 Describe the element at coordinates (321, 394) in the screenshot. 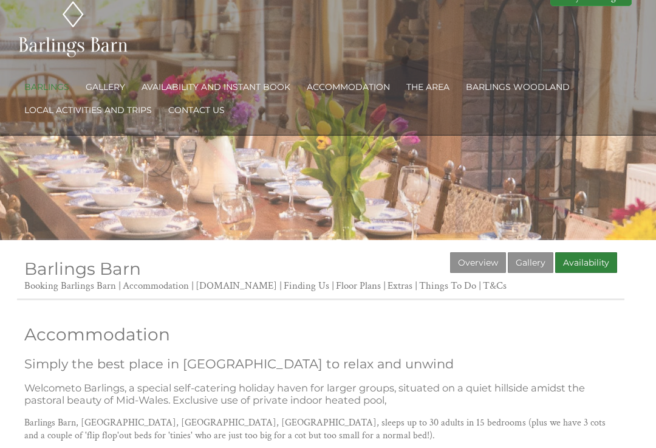

I see `h3: Welcome` at that location.